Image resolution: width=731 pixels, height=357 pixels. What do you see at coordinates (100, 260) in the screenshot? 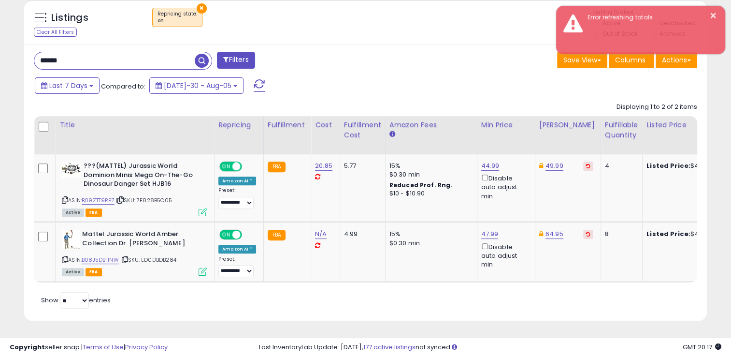
I see `a: B08J5DBHNW` at bounding box center [100, 260].